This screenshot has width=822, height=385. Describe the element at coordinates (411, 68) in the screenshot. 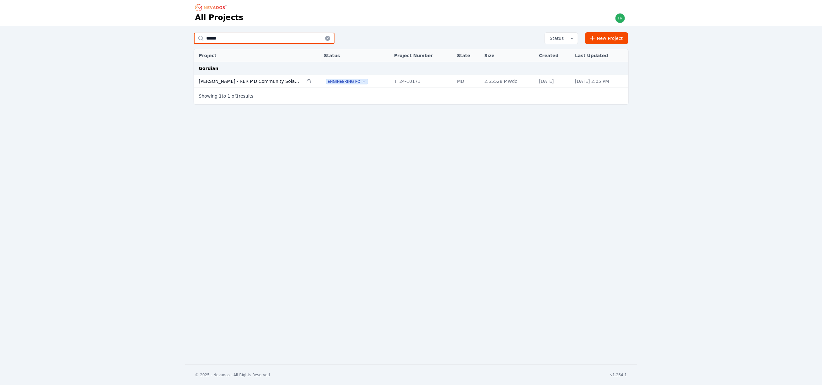

I see `td: Gordian` at that location.